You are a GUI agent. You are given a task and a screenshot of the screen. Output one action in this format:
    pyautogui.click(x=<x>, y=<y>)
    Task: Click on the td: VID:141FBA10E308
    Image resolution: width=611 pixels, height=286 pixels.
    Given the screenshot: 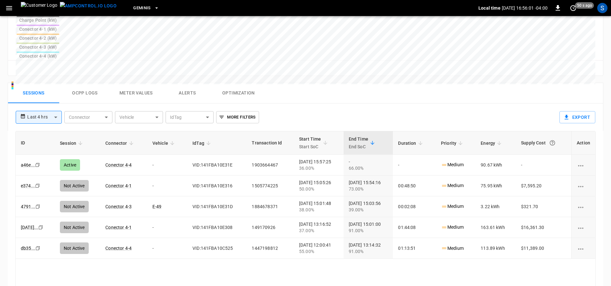 What is the action you would take?
    pyautogui.click(x=217, y=227)
    